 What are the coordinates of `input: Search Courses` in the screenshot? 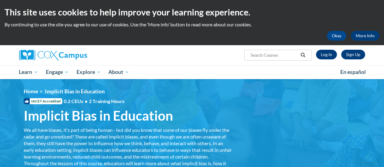 It's located at (274, 55).